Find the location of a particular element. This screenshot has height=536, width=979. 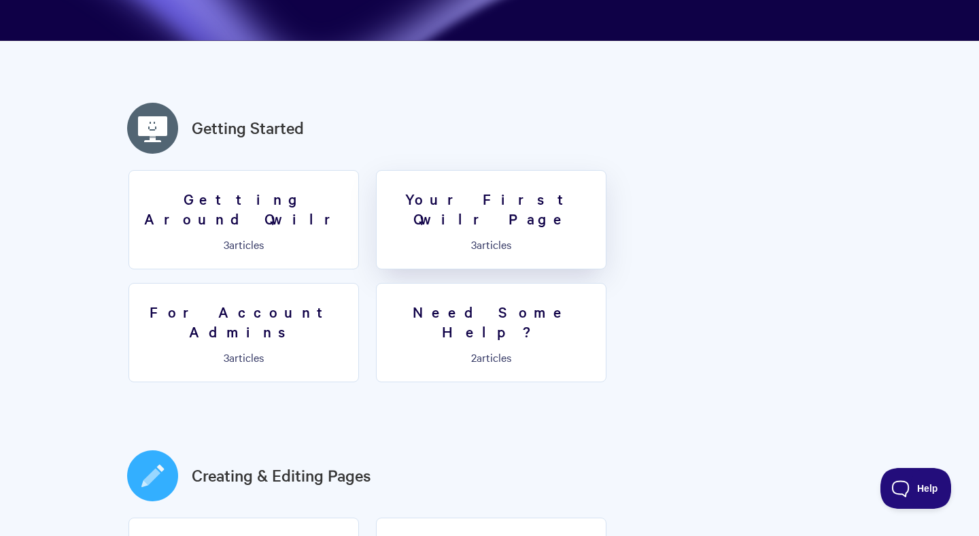

h3: Need Some Help? is located at coordinates (491, 321).